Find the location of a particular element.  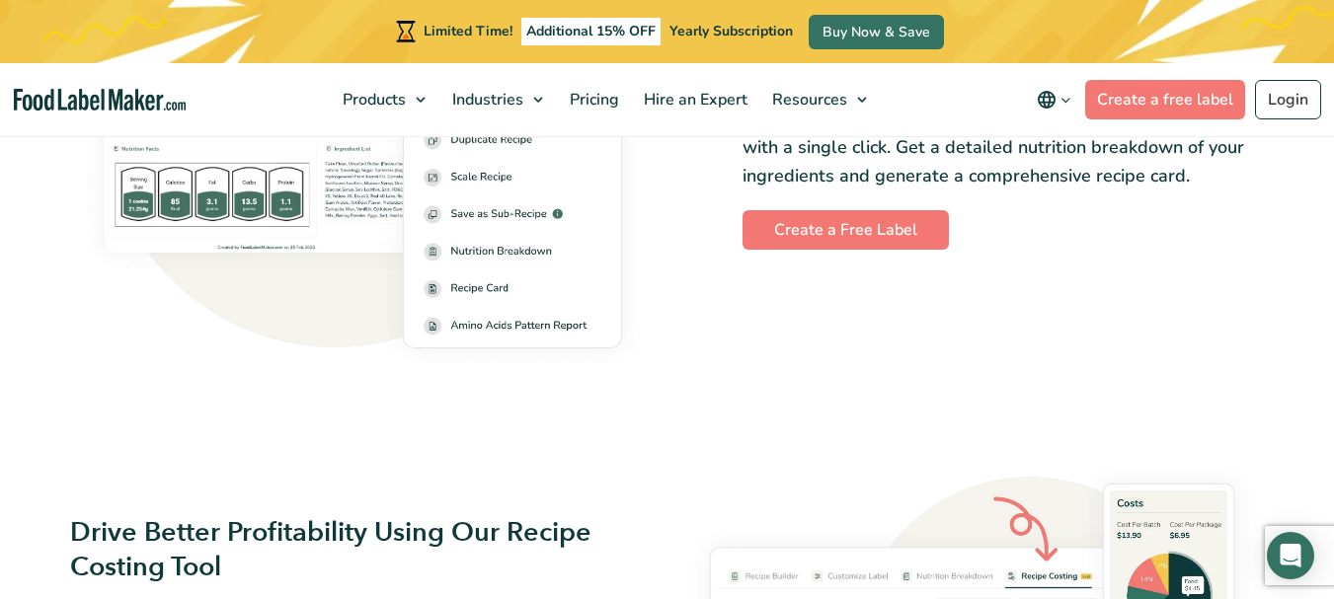

a: Resources is located at coordinates (818, 100).